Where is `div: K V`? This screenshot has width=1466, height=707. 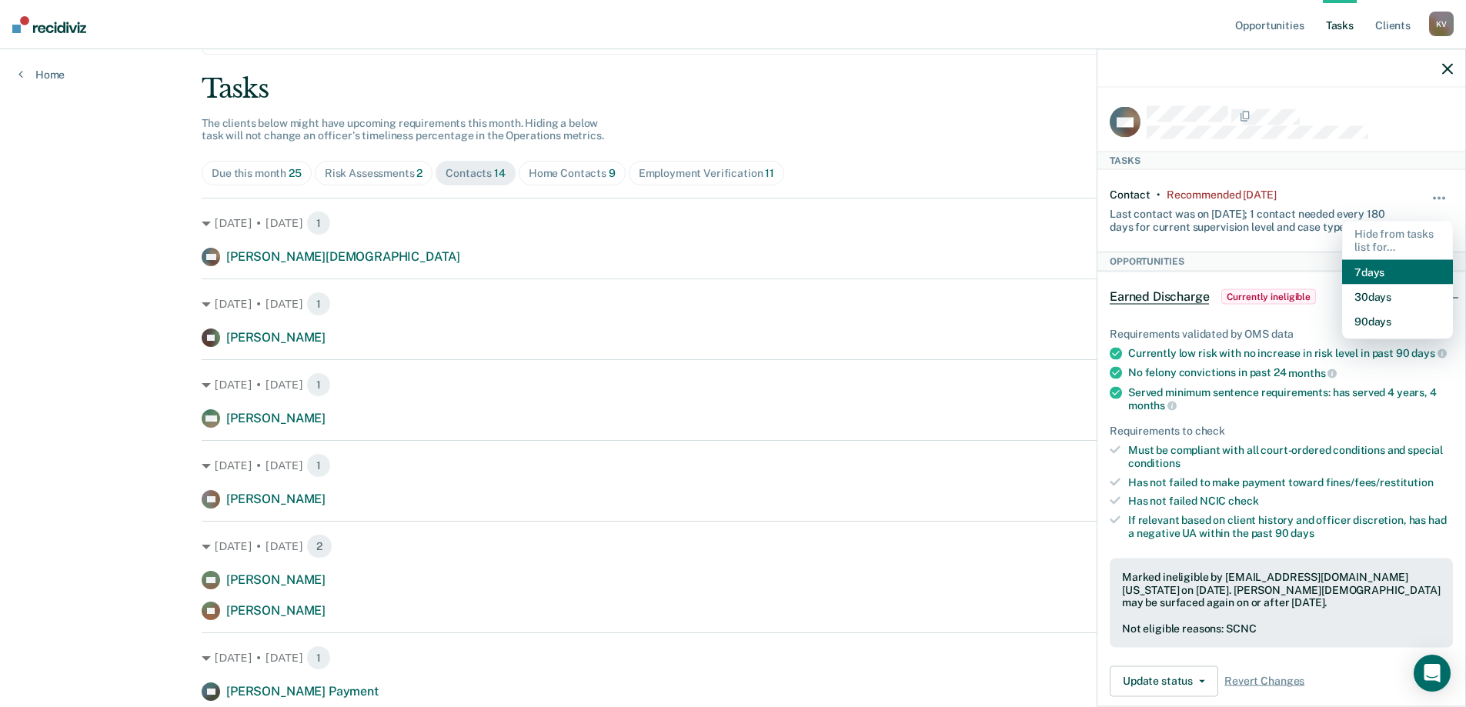
div: K V is located at coordinates (1442, 24).